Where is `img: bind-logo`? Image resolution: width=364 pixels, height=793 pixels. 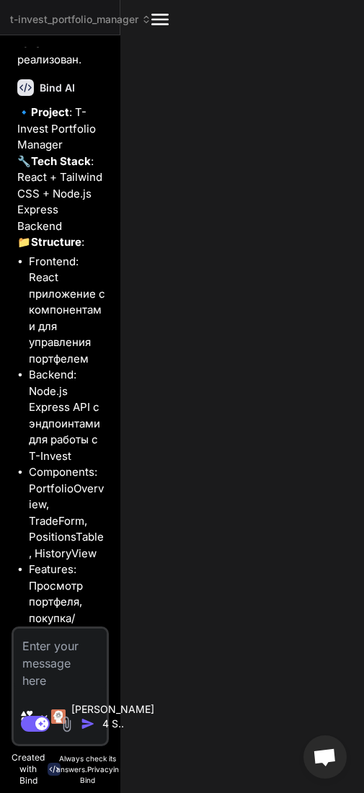 img: bind-logo is located at coordinates (54, 769).